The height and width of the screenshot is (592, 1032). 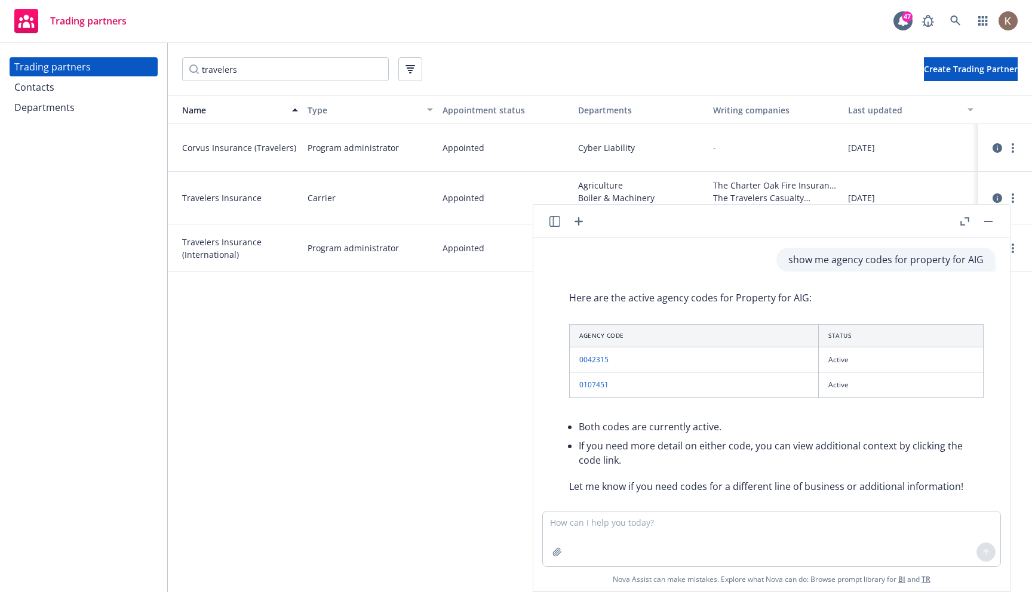 I want to click on div: 47, so click(x=907, y=17).